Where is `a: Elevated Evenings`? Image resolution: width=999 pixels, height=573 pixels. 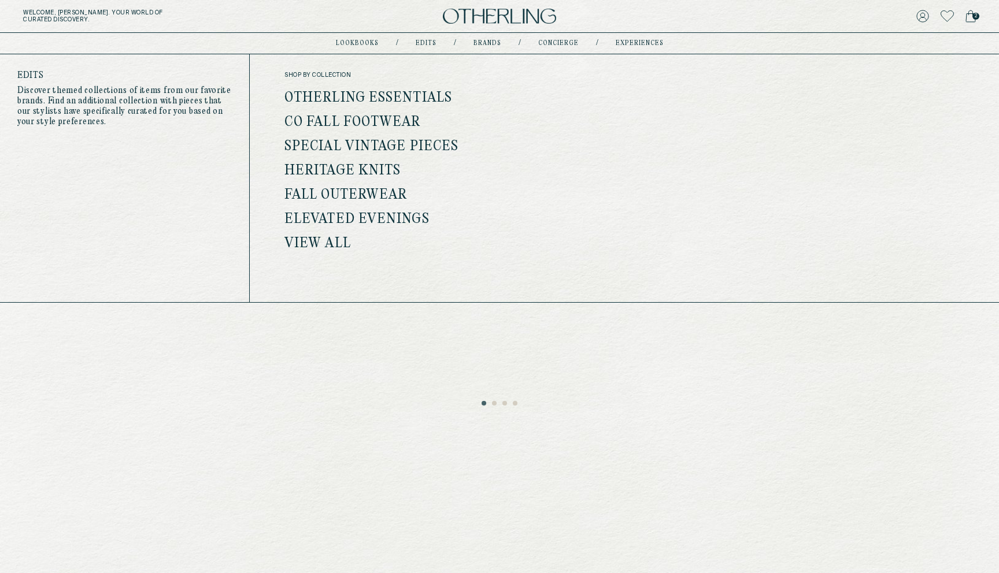 a: Elevated Evenings is located at coordinates (357, 220).